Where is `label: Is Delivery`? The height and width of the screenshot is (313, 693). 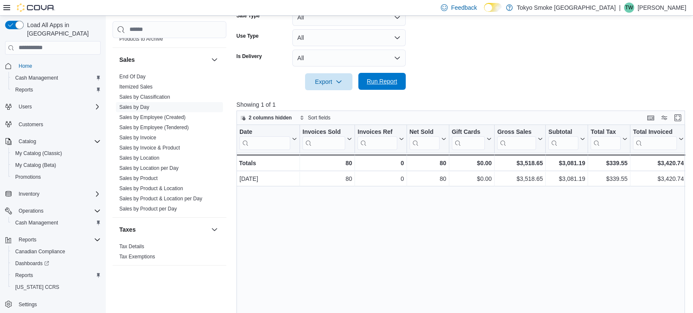
label: Is Delivery is located at coordinates (249, 56).